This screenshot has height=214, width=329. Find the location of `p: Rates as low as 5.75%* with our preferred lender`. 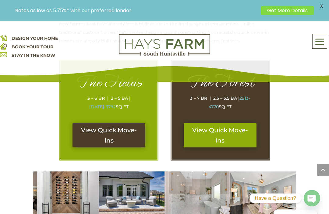

p: Rates as low as 5.75%* with our preferred lender is located at coordinates (136, 10).